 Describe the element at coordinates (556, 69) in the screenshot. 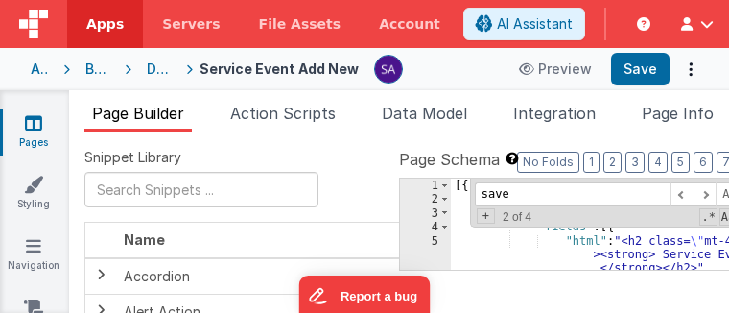

I see `button: Preview` at that location.